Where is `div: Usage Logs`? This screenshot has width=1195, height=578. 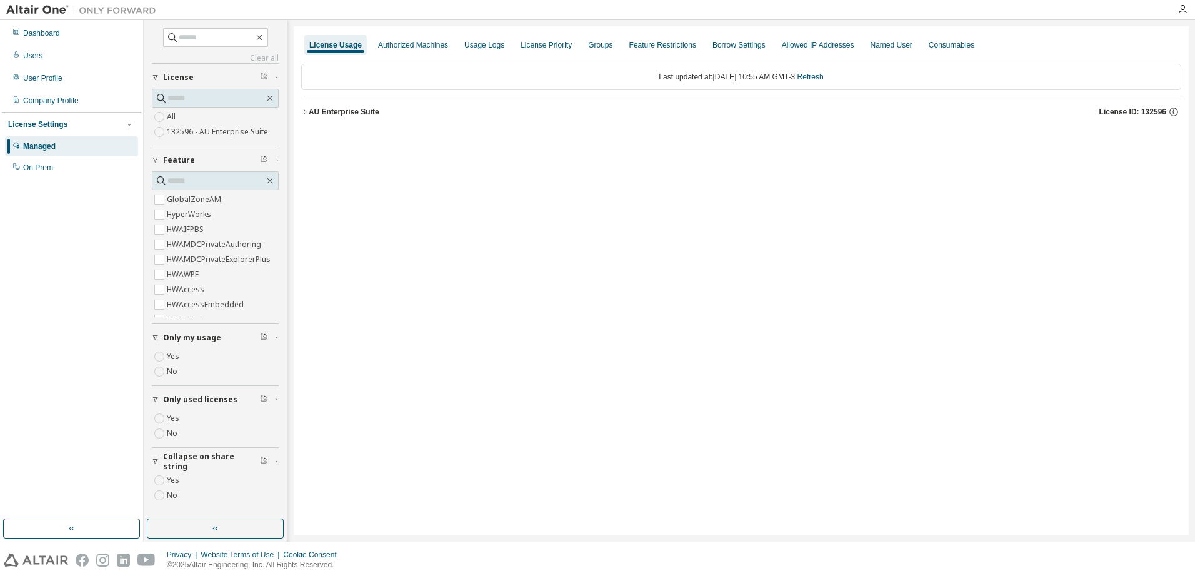
div: Usage Logs is located at coordinates (485, 45).